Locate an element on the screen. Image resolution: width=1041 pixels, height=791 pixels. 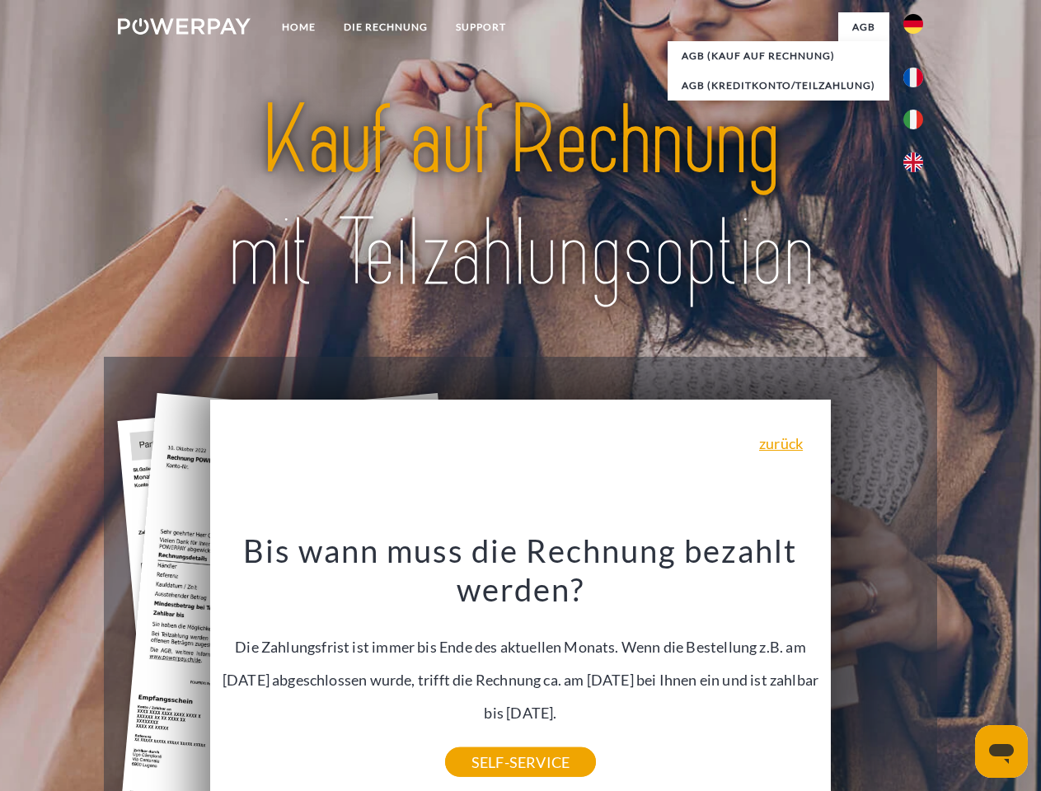
img: fr is located at coordinates (913, 77).